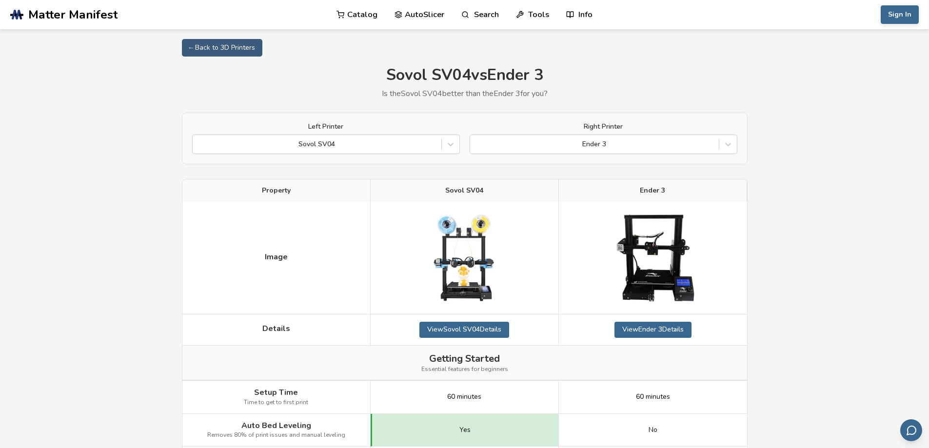 The height and width of the screenshot is (448, 929). I want to click on a: ViewEnder 3Details, so click(653, 330).